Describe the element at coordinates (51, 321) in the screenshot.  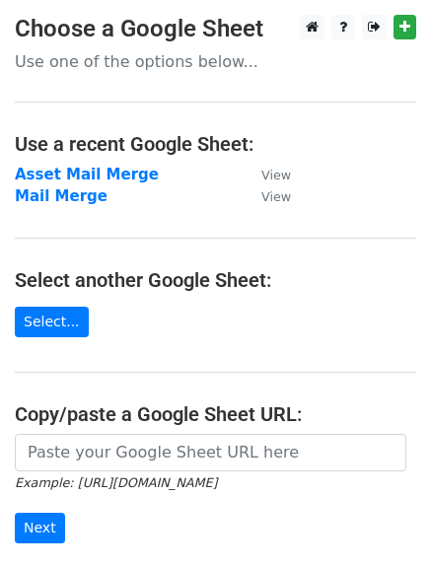
I see `a: Select...` at that location.